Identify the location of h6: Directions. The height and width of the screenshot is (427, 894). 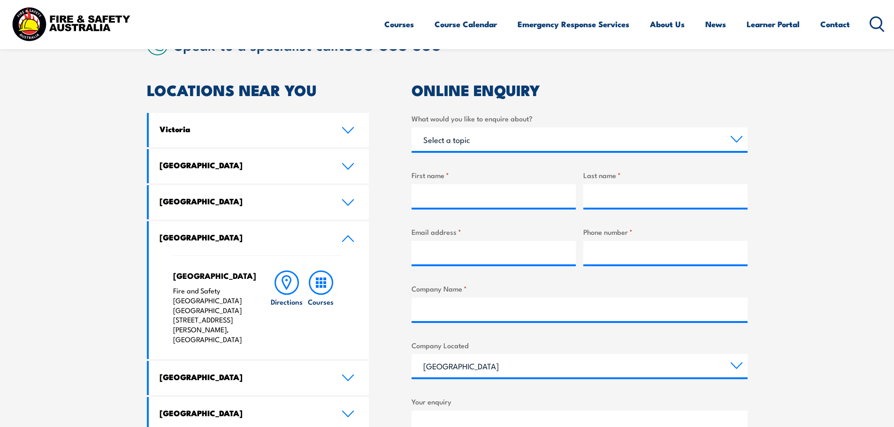
(287, 302).